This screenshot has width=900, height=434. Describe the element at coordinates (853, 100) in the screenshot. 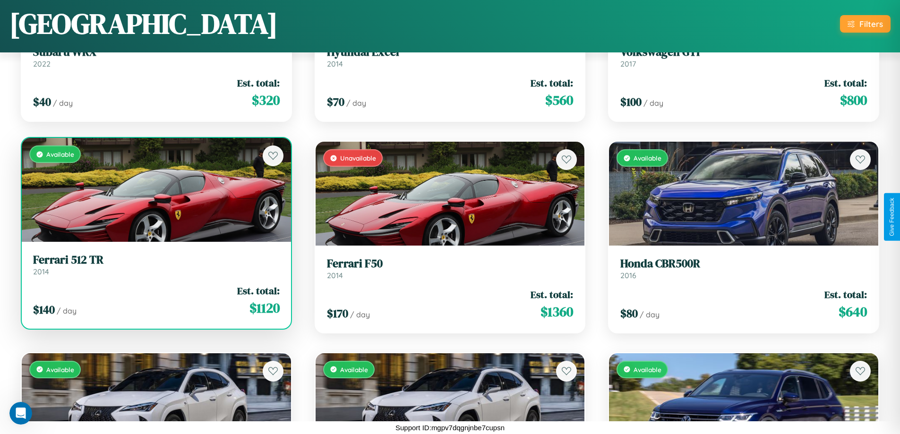

I see `span: $ 800` at that location.